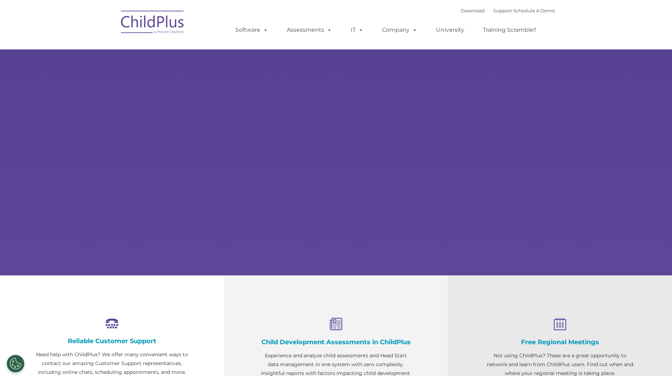 This screenshot has width=672, height=376. I want to click on a: Assessments, so click(309, 30).